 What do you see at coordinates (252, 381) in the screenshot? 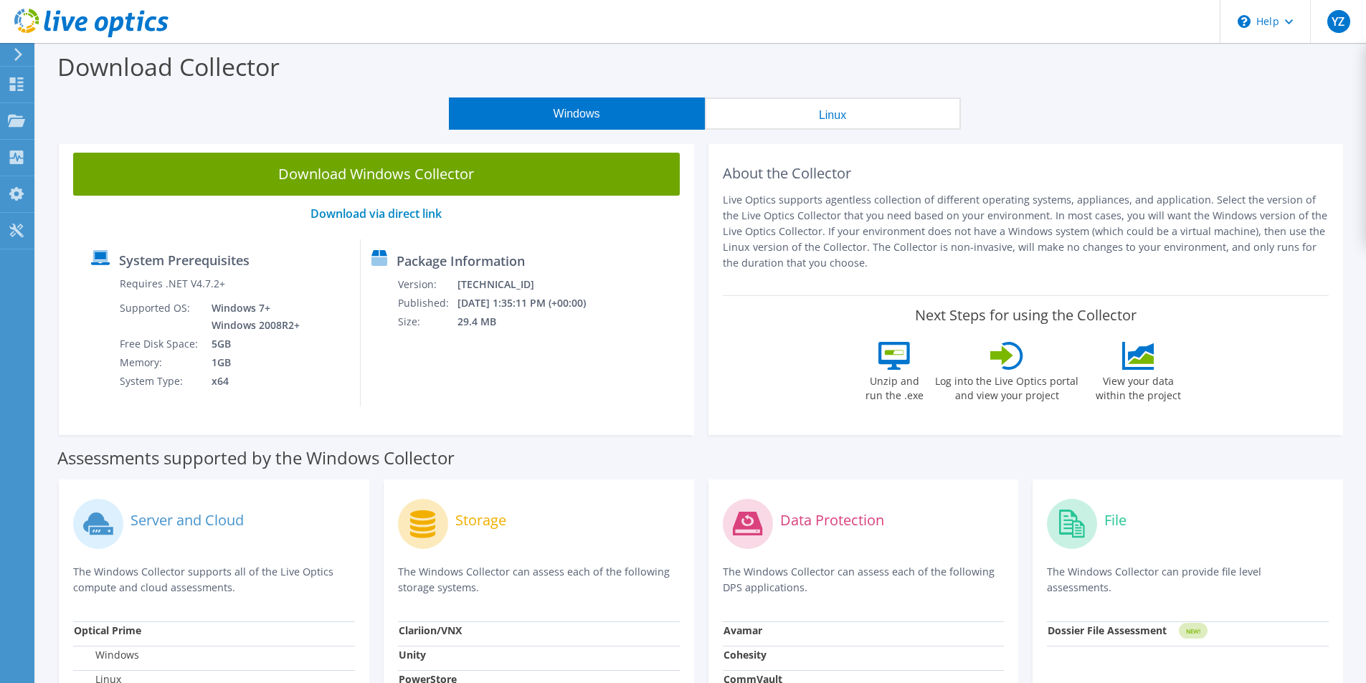
I see `td: x64` at bounding box center [252, 381].